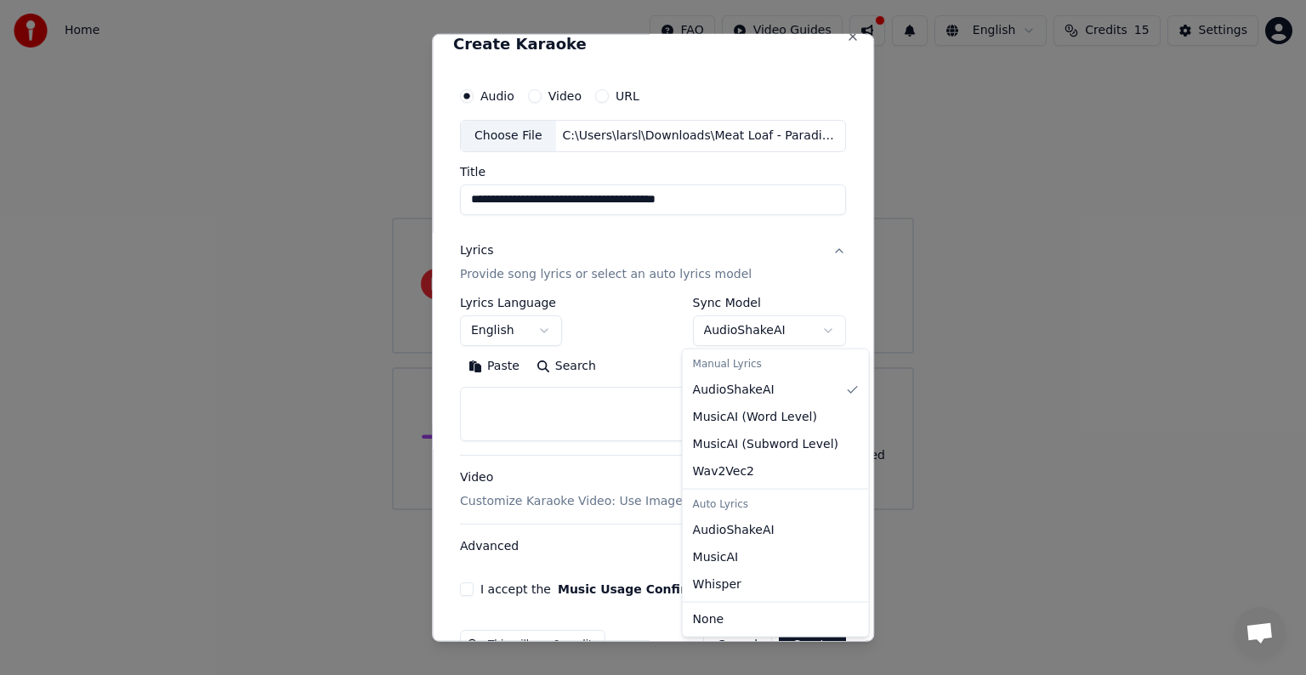  Describe the element at coordinates (755, 417) in the screenshot. I see `span: MusicAI ( Word Level )` at that location.